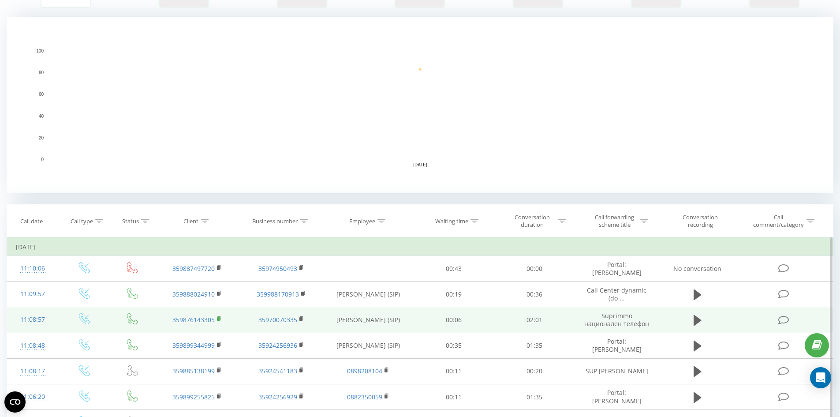 Image resolution: width=840 pixels, height=417 pixels. Describe the element at coordinates (614, 221) in the screenshot. I see `div: Call forwarding scheme title` at that location.